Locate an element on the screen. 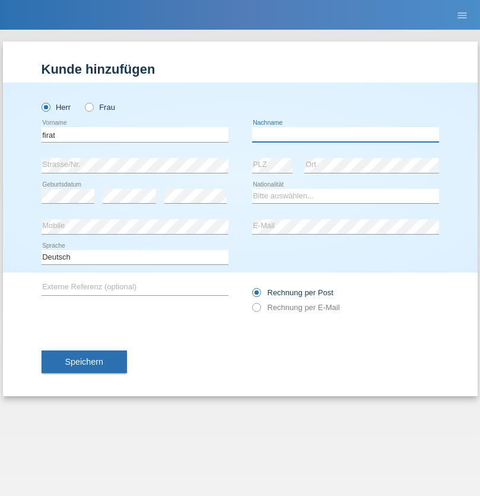 This screenshot has height=496, width=480. span: Speichern is located at coordinates (84, 362).